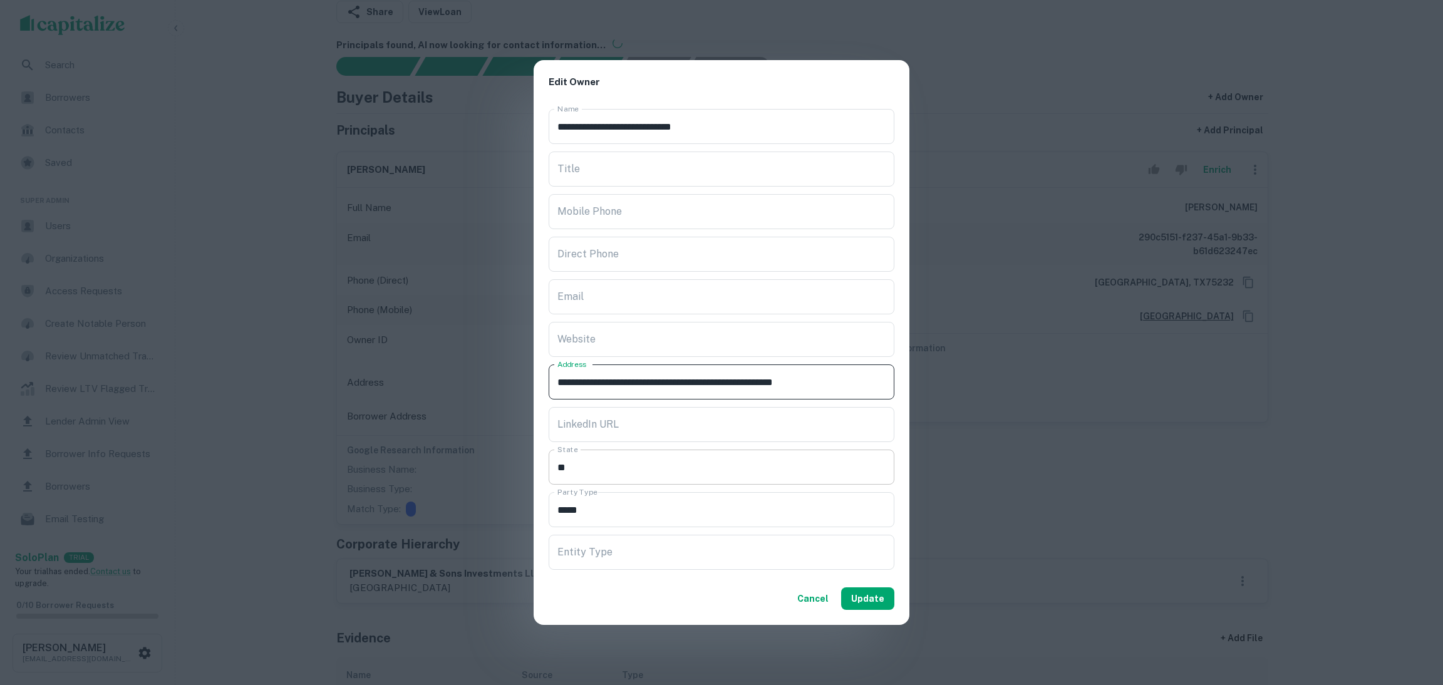 The image size is (1443, 685). Describe the element at coordinates (867, 599) in the screenshot. I see `button: Update` at that location.